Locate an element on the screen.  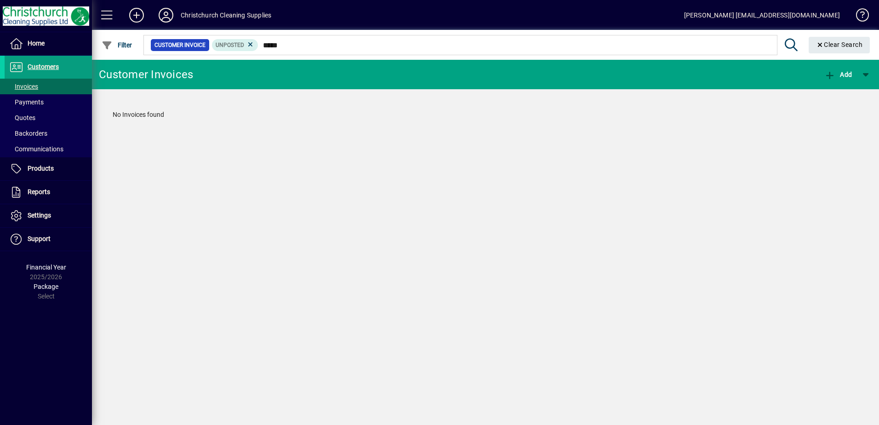
span: Customers is located at coordinates (43, 67).